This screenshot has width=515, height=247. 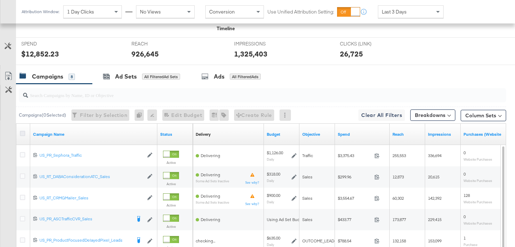 I want to click on a: The maximum amount you're willing to spend on your ads, on average each day or over the lifetime ..., so click(x=282, y=134).